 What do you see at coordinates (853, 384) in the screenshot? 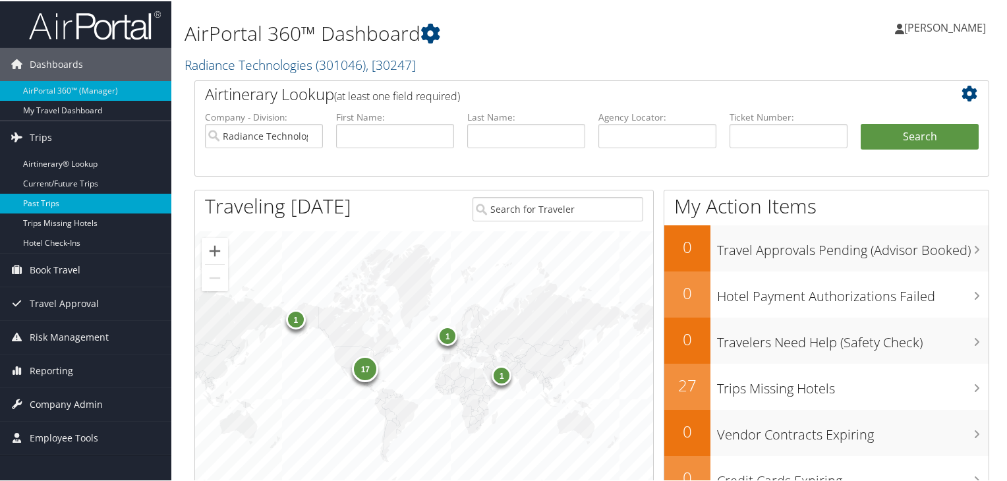
I see `h3: Trips Missing Hotels` at bounding box center [853, 384].